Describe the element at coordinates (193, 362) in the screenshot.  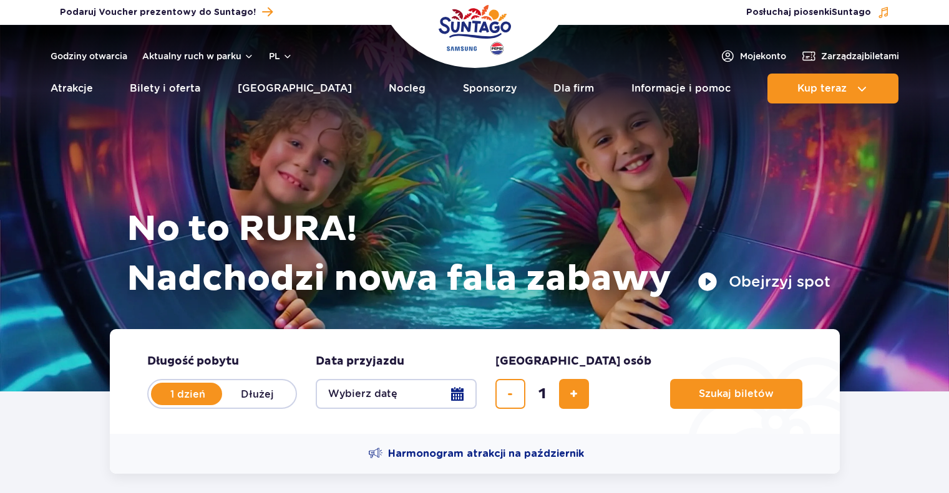
I see `span: Długość pobytu` at that location.